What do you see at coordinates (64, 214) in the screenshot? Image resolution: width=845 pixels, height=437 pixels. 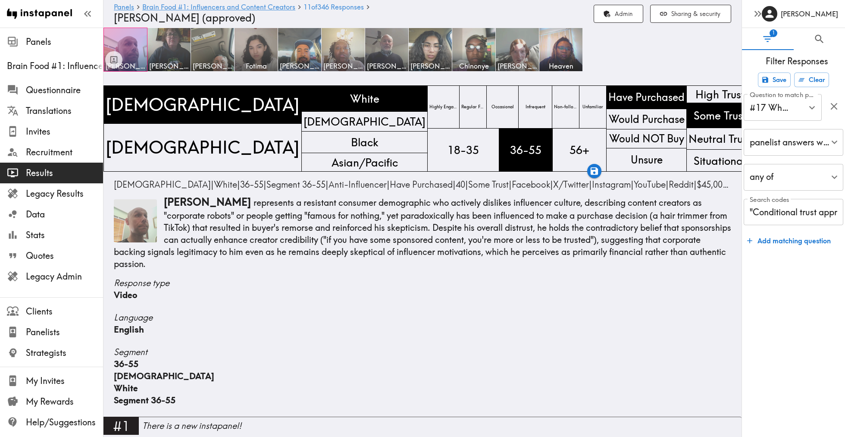 I see `span: Data` at bounding box center [64, 214].